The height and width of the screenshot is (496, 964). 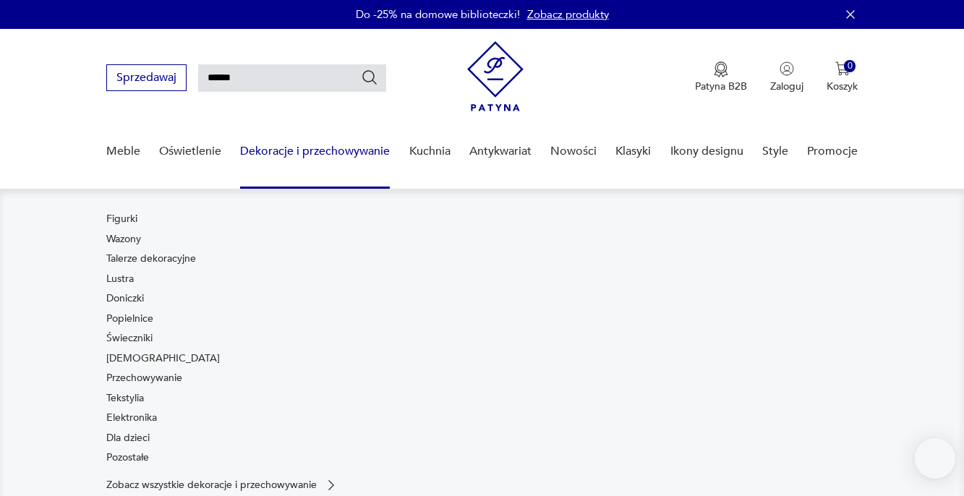 What do you see at coordinates (370, 77) in the screenshot?
I see `button: Szukaj` at bounding box center [370, 77].